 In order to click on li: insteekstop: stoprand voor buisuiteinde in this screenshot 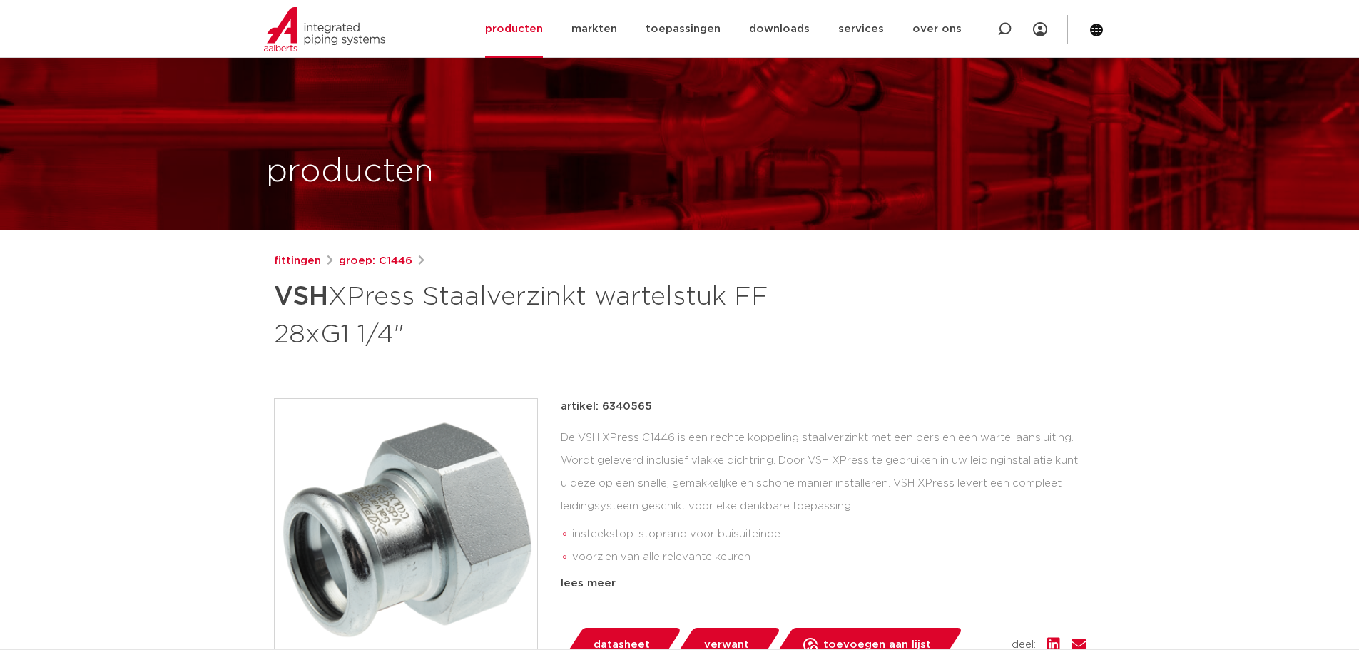, I will do `click(829, 534)`.